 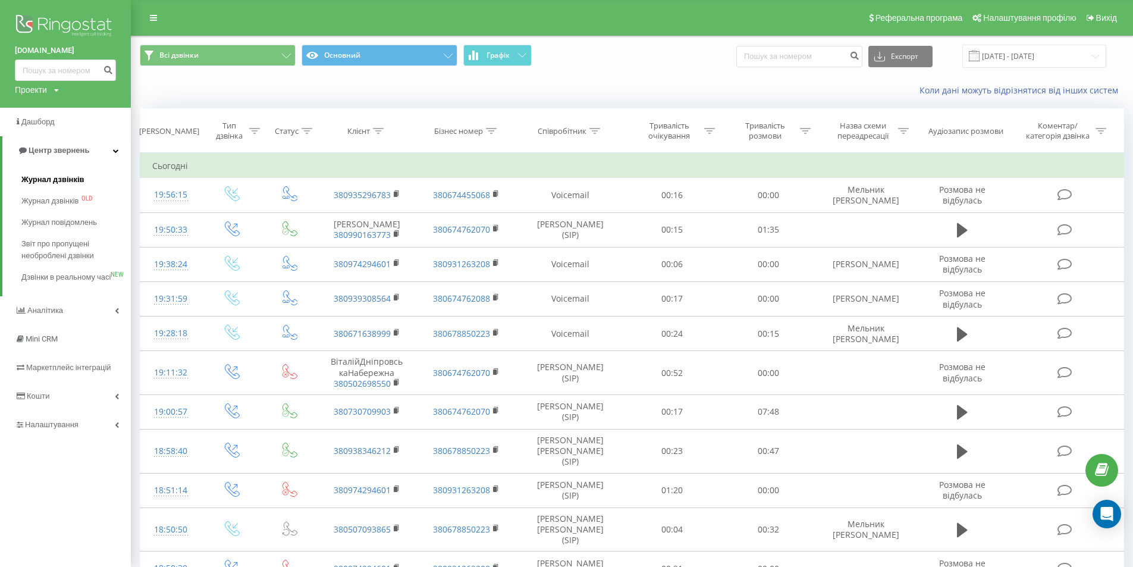 I want to click on a: Центр звернень, so click(x=67, y=150).